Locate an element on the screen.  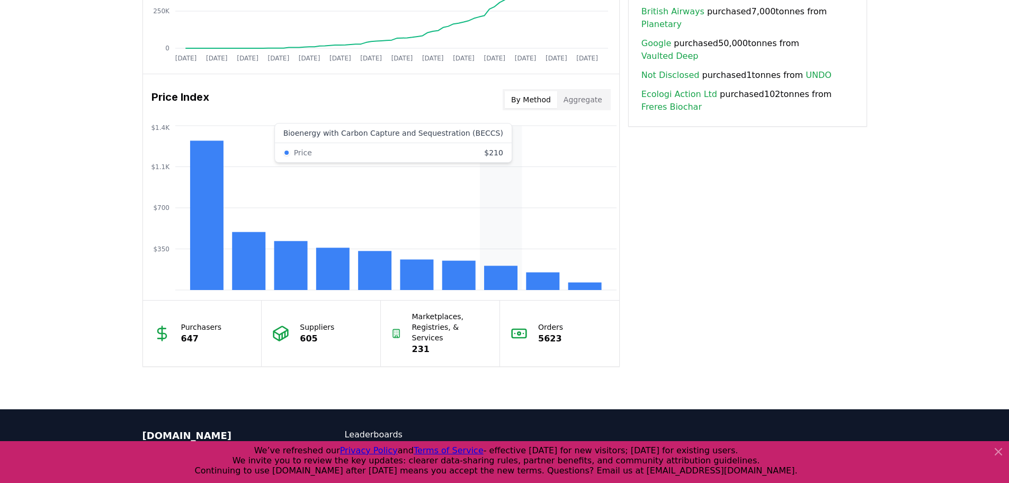
a: Ecologi Action Ltd is located at coordinates (679, 94).